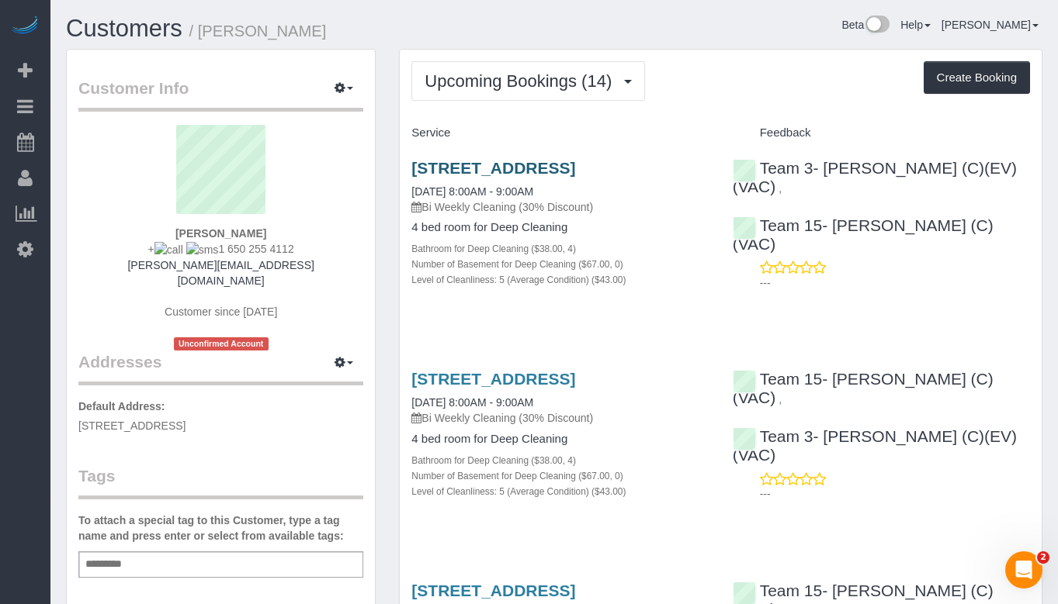  I want to click on legend: Tags, so click(220, 482).